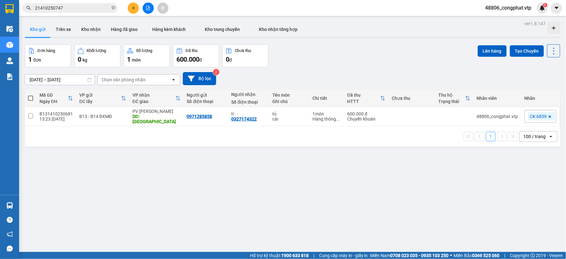 The width and height of the screenshot is (566, 259). I want to click on strong: 0708 023 035 - 0935 103 250, so click(420, 255).